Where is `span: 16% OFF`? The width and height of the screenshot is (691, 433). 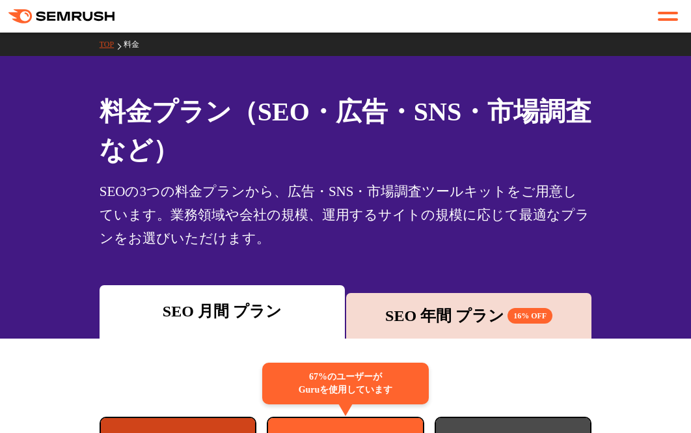 span: 16% OFF is located at coordinates (530, 316).